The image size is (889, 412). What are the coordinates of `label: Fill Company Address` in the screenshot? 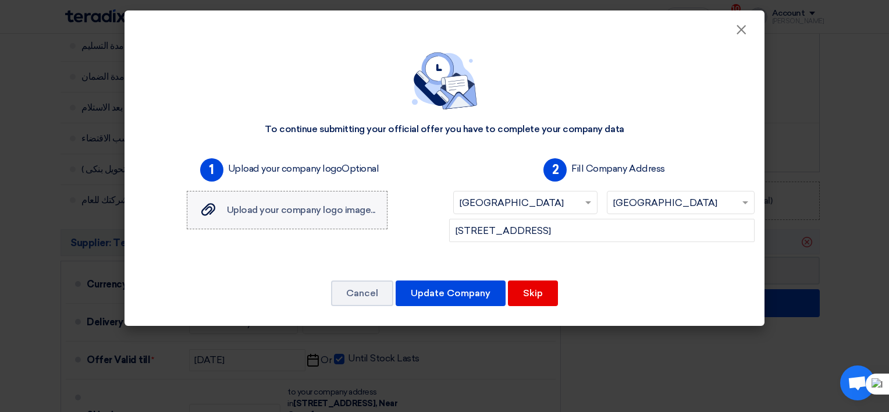 It's located at (618, 169).